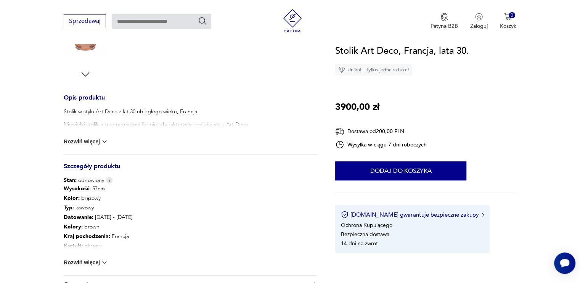  I want to click on div: Unikat - tylko jedna sztuka!, so click(374, 70).